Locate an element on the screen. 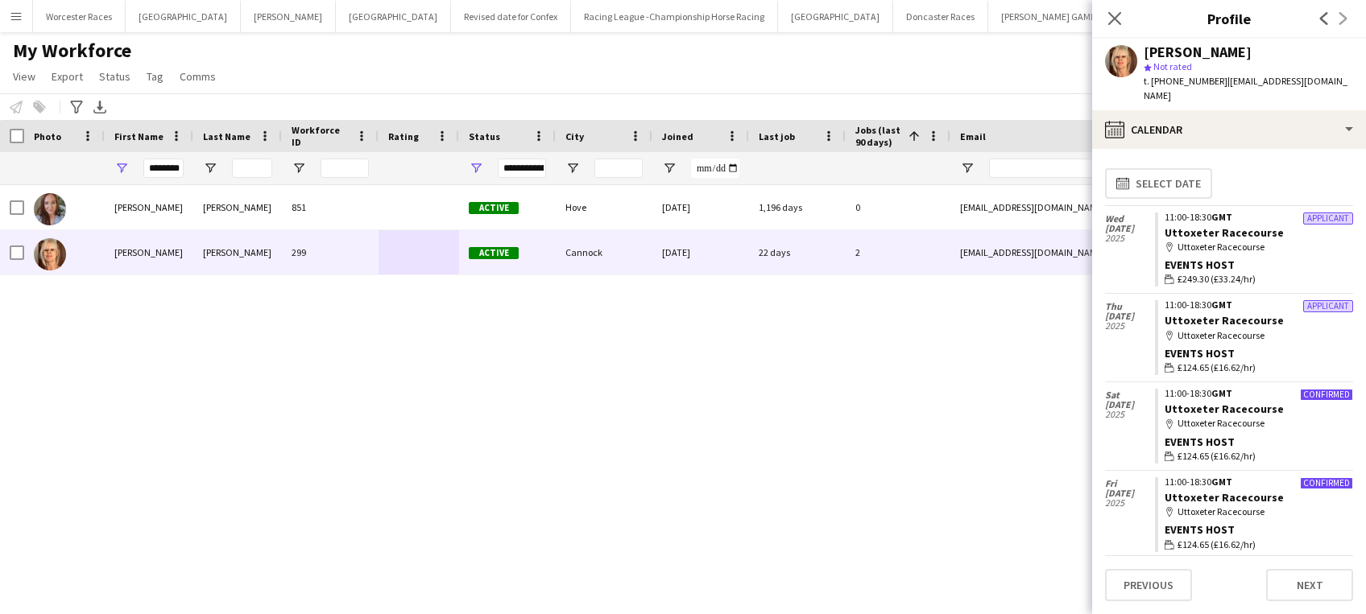 This screenshot has width=1366, height=614. img: Rosemary Veaney is located at coordinates (50, 209).